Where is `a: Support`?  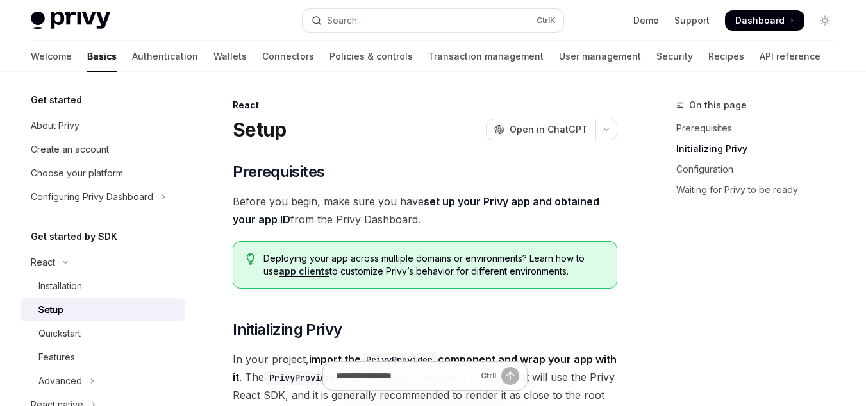
a: Support is located at coordinates (692, 21).